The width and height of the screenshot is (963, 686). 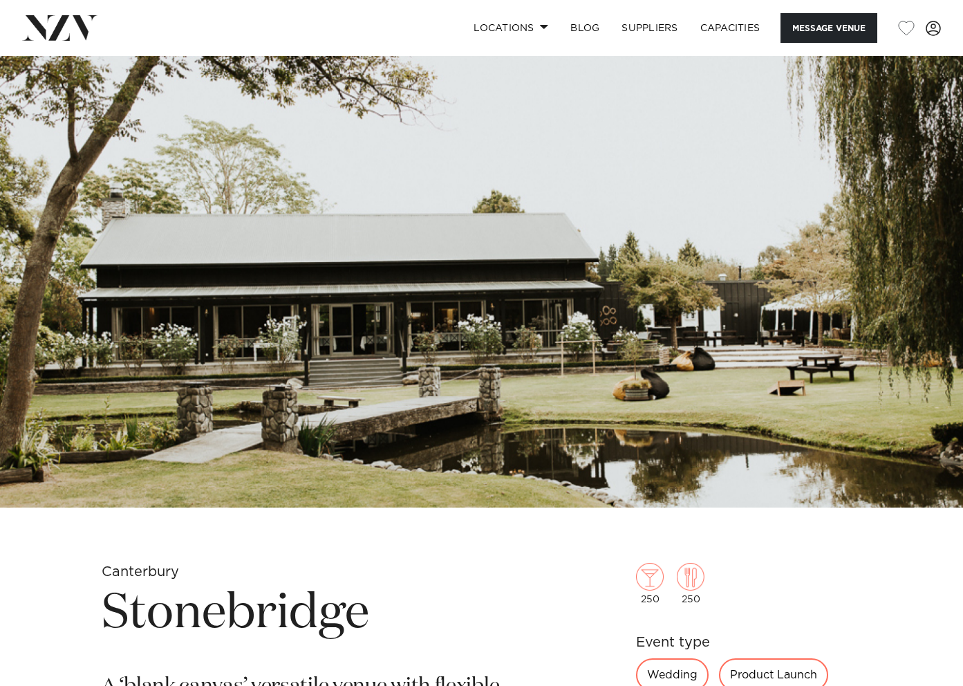 I want to click on a: Capacities, so click(x=730, y=28).